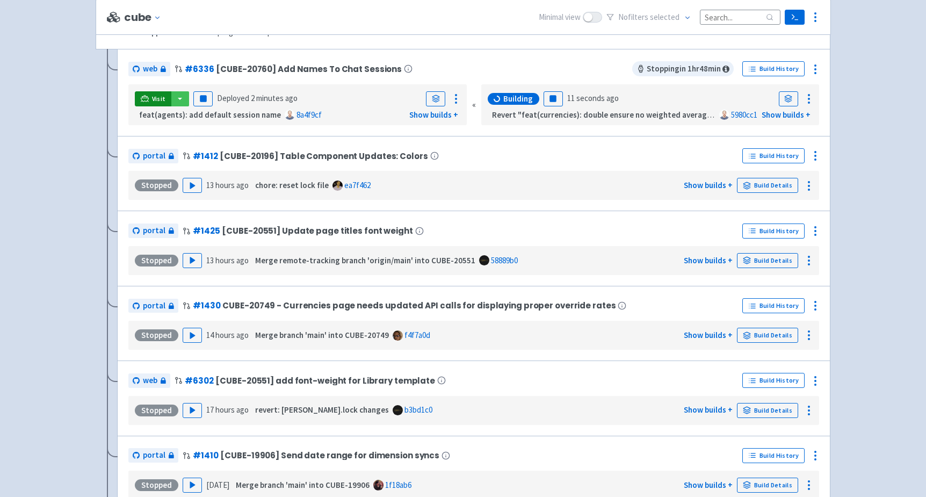 The image size is (926, 497). I want to click on time: 14 hours ago, so click(227, 335).